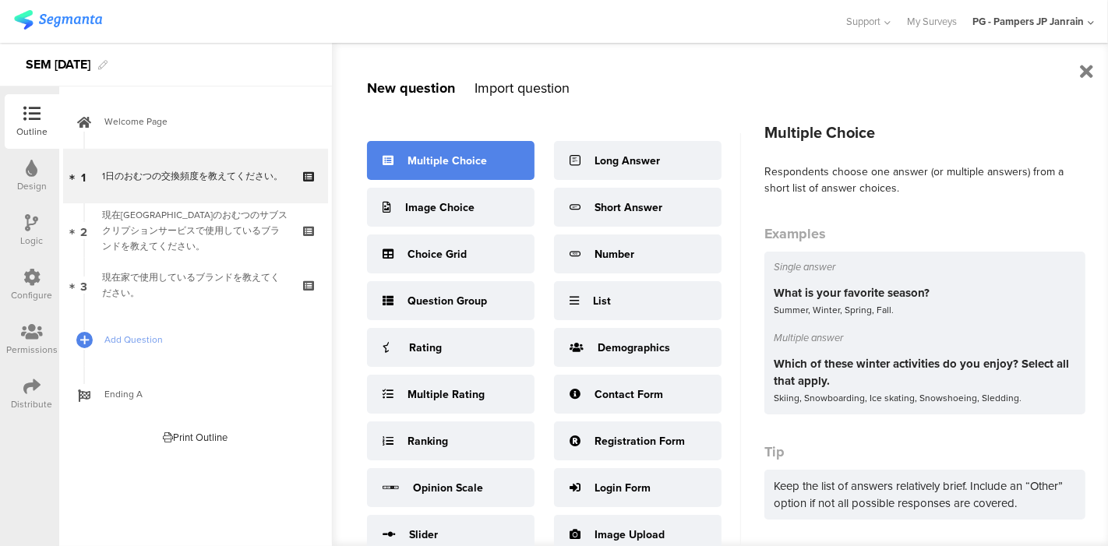 The image size is (1108, 546). What do you see at coordinates (32, 295) in the screenshot?
I see `div: Configure` at bounding box center [32, 295].